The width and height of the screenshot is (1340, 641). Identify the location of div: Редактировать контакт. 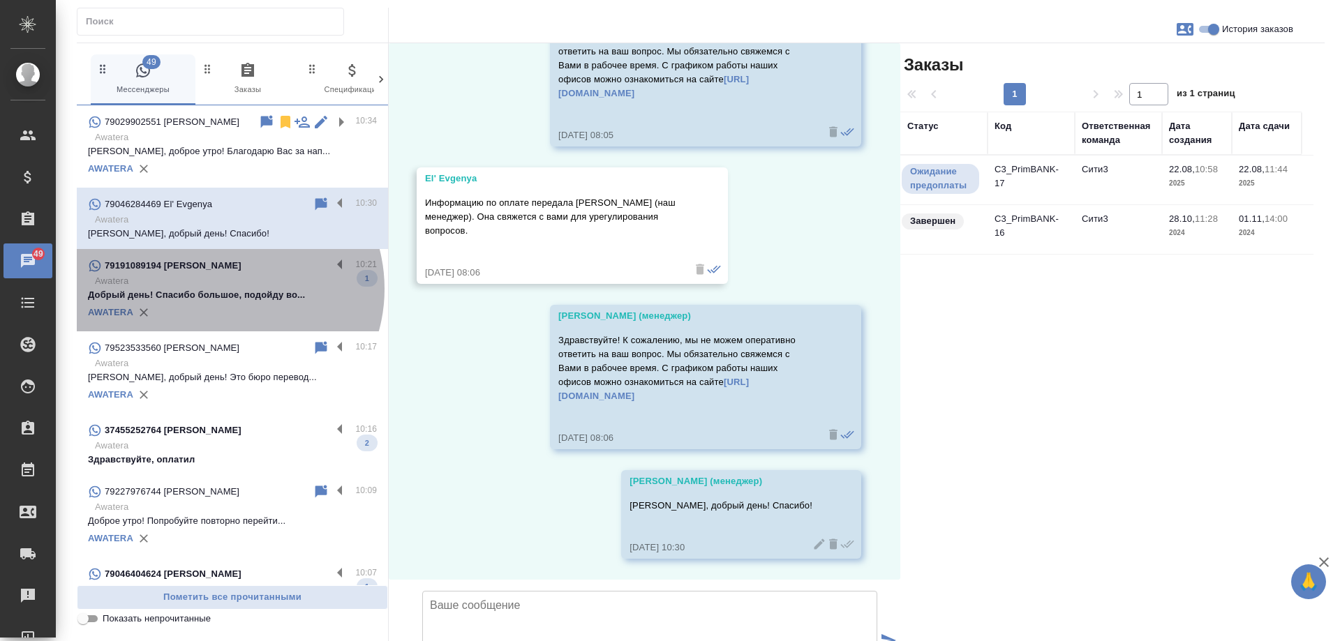
(321, 122).